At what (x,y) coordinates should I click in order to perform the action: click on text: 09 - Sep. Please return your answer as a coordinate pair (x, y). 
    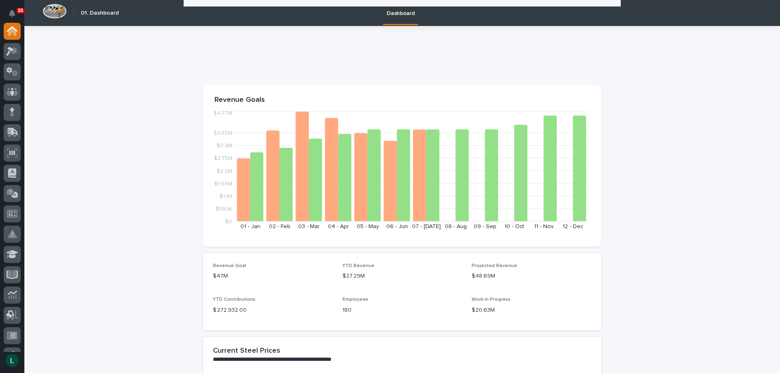
    Looking at the image, I should click on (485, 227).